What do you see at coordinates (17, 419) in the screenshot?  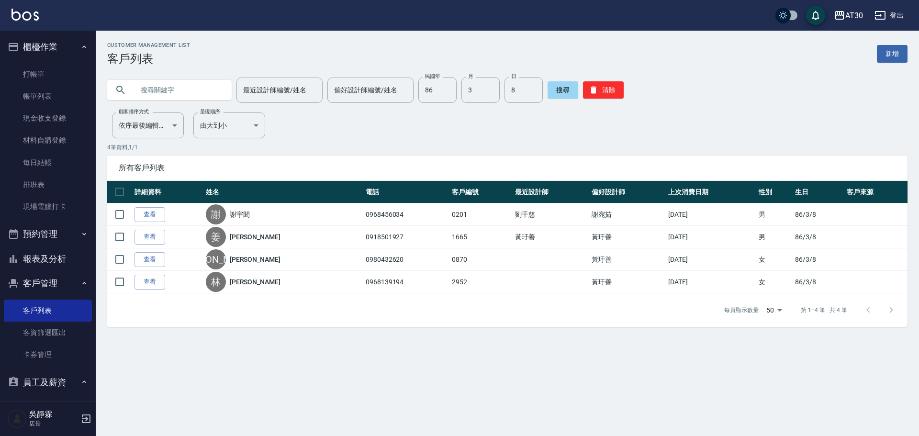 I see `img: Person` at bounding box center [17, 419].